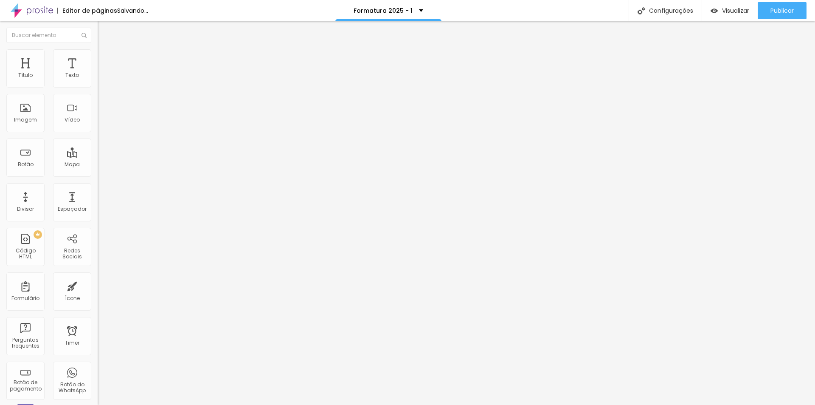 Image resolution: width=815 pixels, height=405 pixels. Describe the element at coordinates (25, 164) in the screenshot. I see `div: Botão` at that location.